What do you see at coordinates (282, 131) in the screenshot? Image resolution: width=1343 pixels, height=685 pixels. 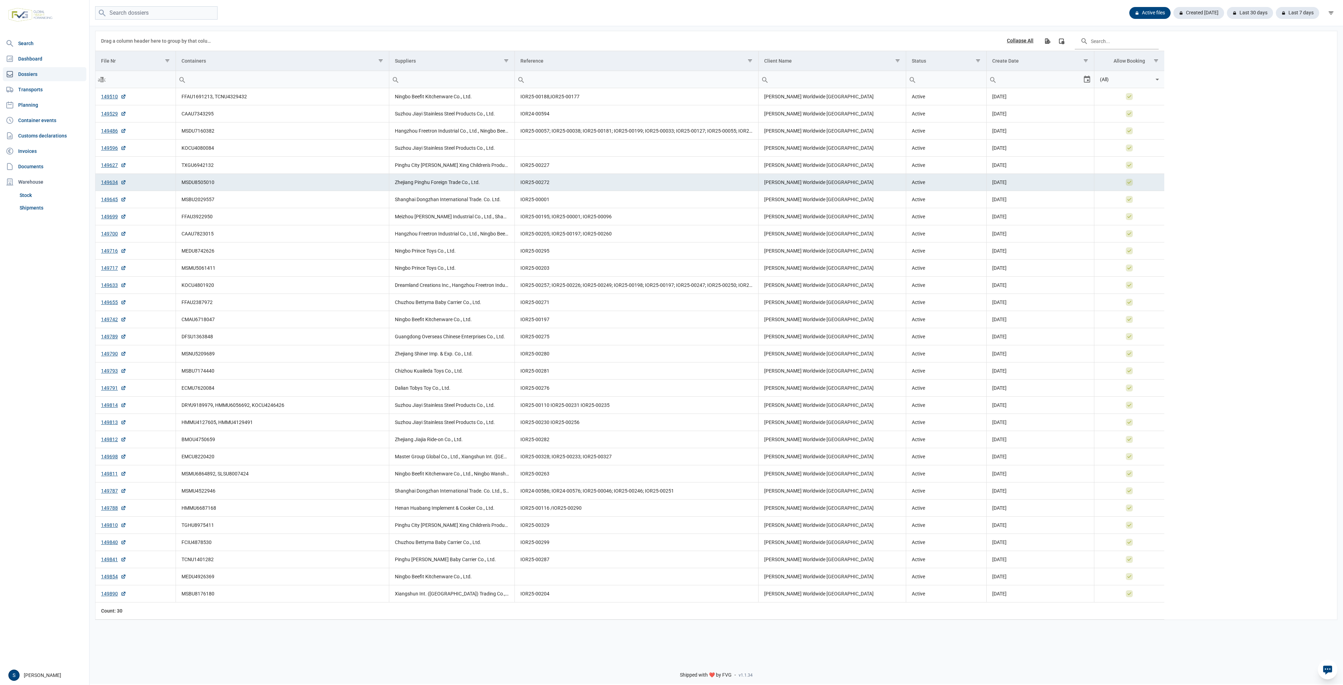 I see `td: MSDU7160382` at bounding box center [282, 131].